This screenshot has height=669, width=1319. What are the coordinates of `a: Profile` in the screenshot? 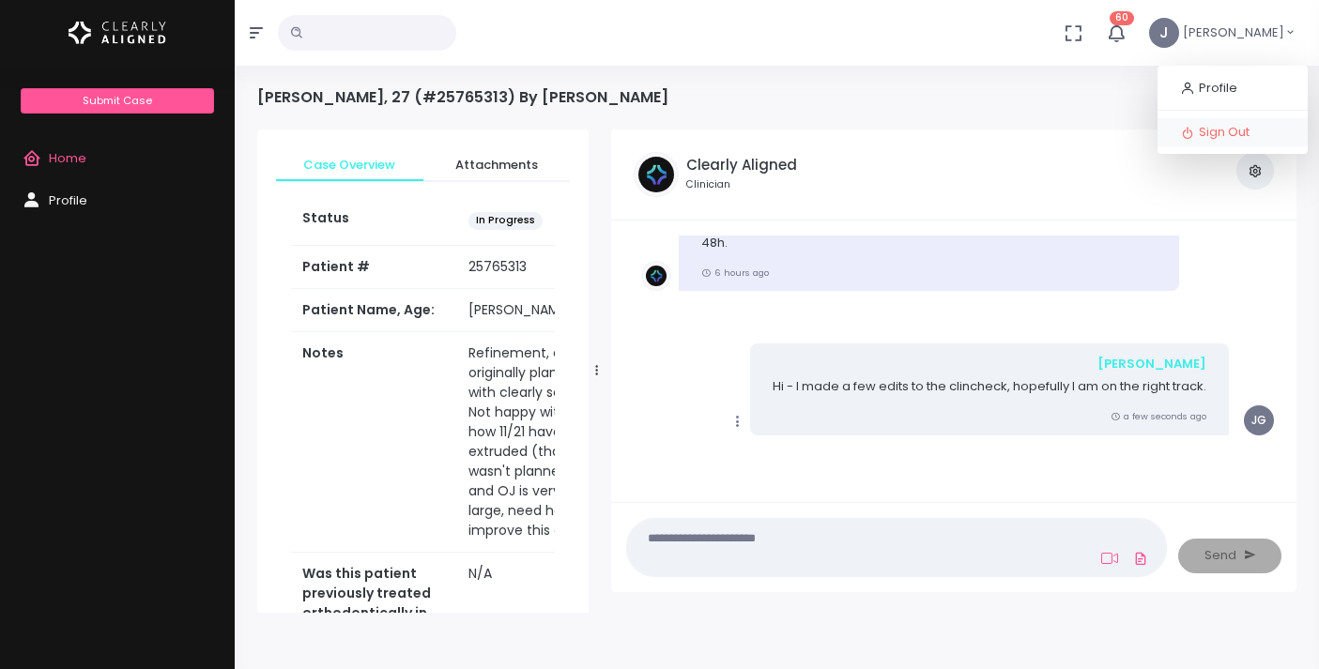 It's located at (1233, 87).